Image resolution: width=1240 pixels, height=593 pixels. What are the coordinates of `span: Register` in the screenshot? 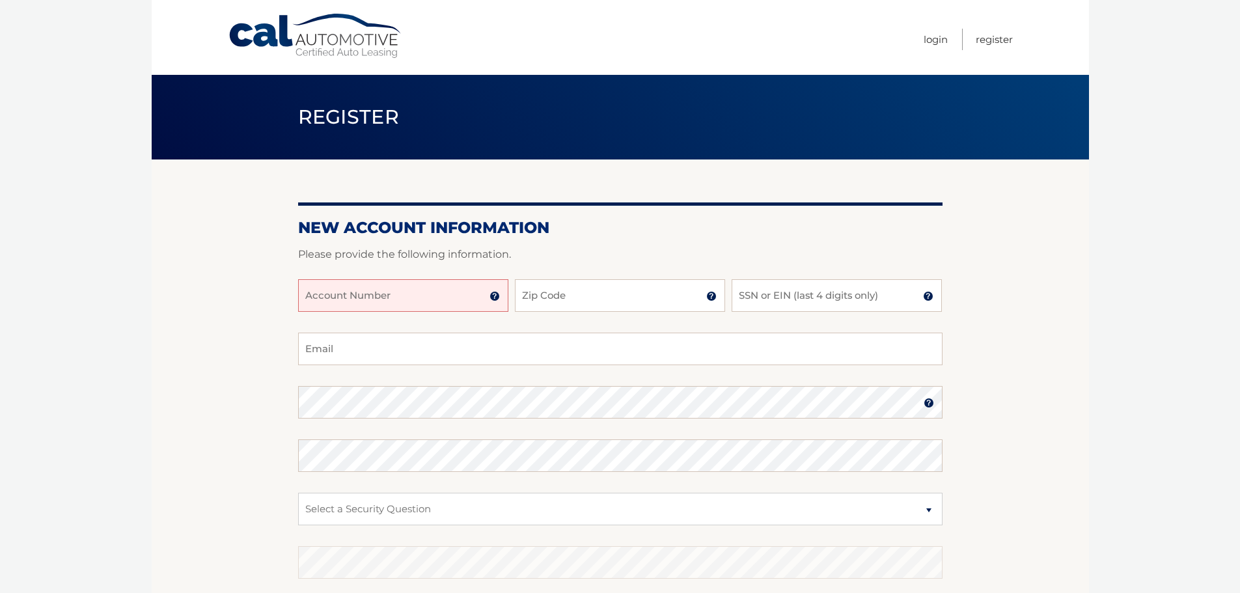 It's located at (349, 117).